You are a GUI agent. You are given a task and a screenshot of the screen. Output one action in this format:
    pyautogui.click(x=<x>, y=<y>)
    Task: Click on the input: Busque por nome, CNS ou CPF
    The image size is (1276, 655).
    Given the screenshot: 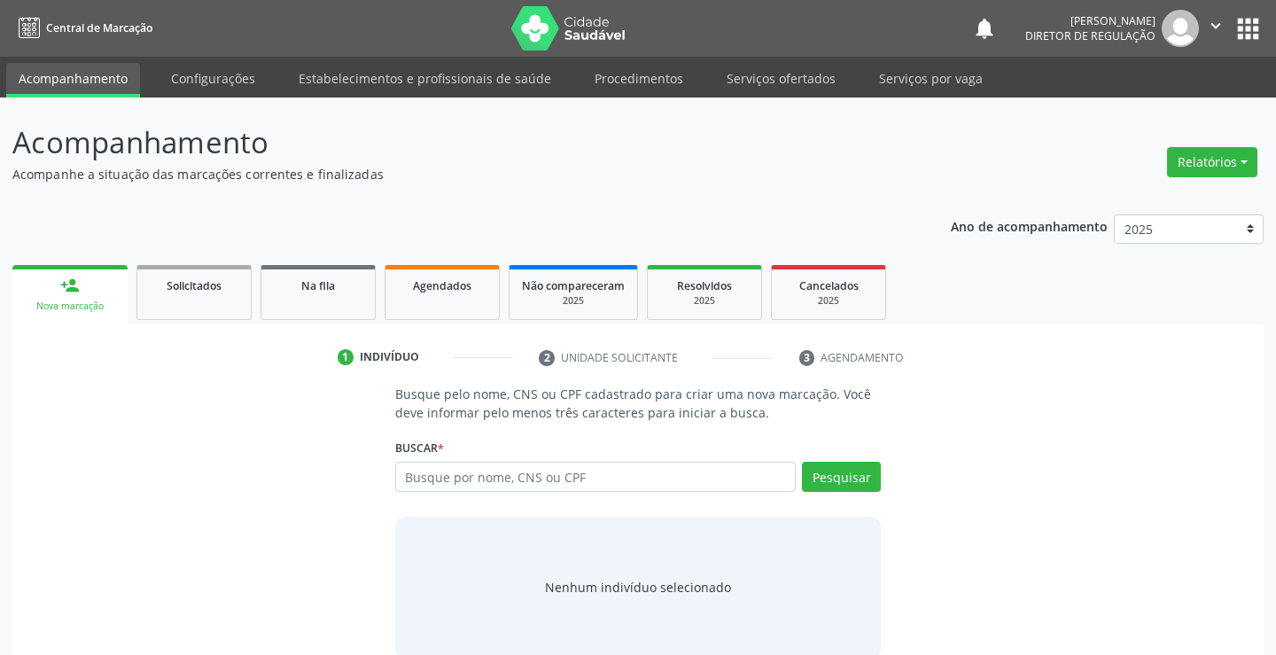 What is the action you would take?
    pyautogui.click(x=596, y=477)
    